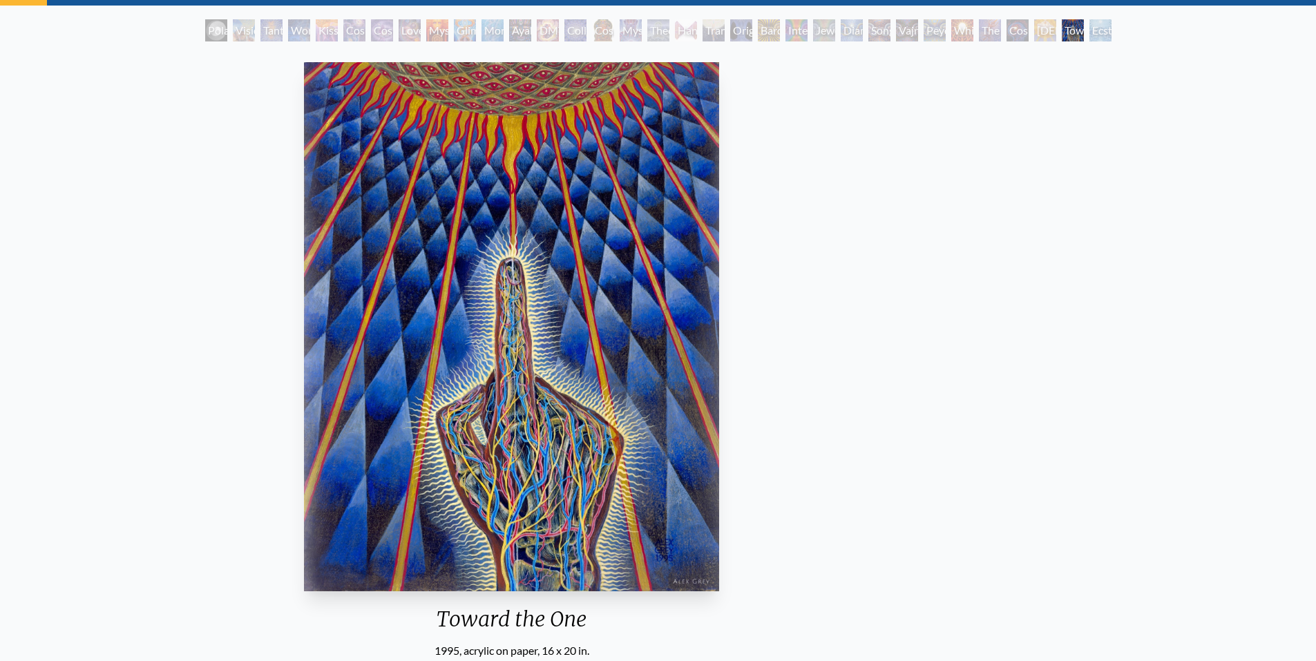 The height and width of the screenshot is (661, 1316). I want to click on div: Glimpsing the Empyrean, so click(465, 30).